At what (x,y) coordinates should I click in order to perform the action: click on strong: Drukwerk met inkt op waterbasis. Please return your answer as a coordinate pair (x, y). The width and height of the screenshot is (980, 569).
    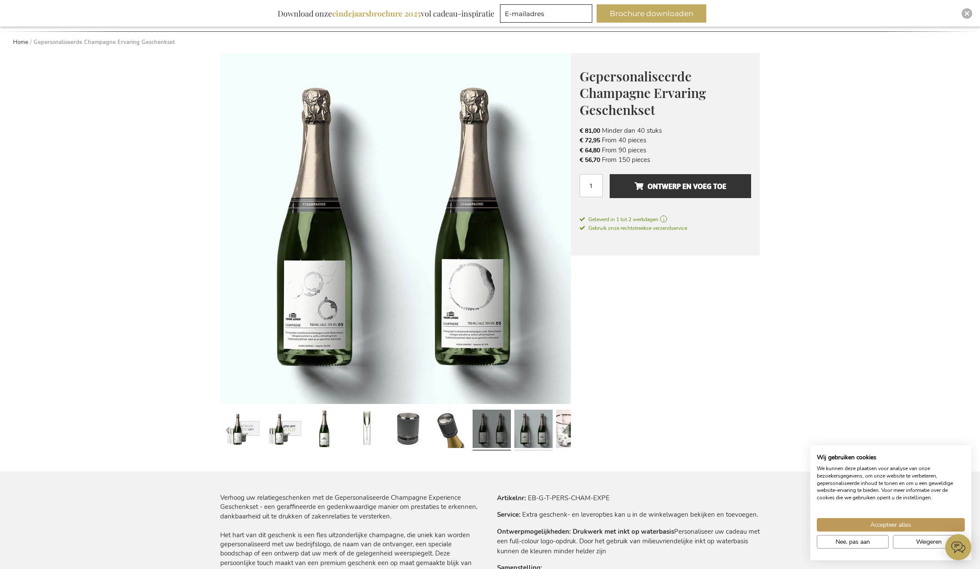
    Looking at the image, I should click on (623, 531).